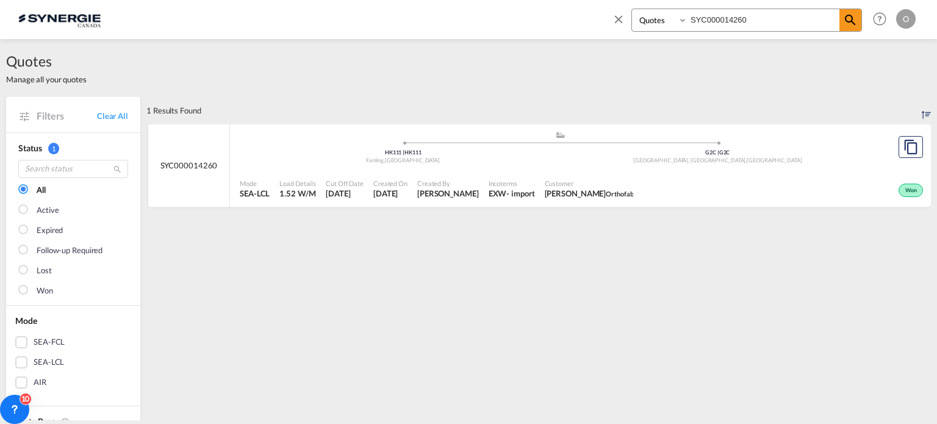 Image resolution: width=937 pixels, height=424 pixels. I want to click on span: 1, so click(54, 148).